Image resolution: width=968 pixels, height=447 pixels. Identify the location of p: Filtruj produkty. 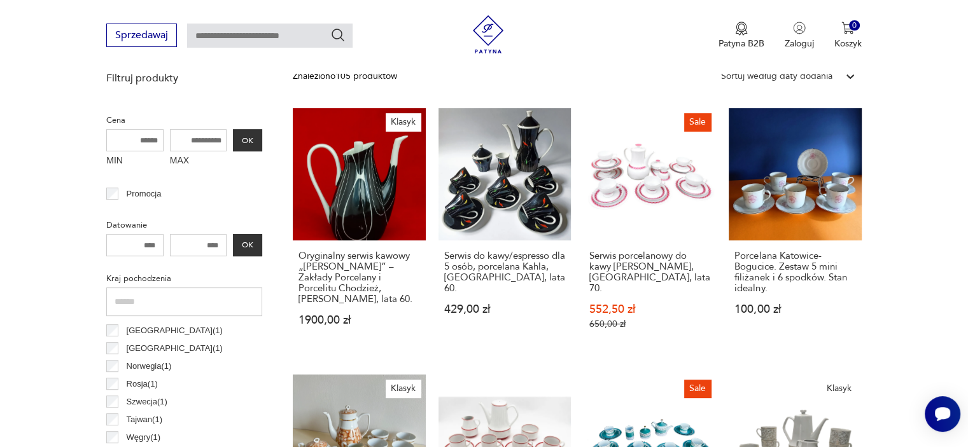
(184, 78).